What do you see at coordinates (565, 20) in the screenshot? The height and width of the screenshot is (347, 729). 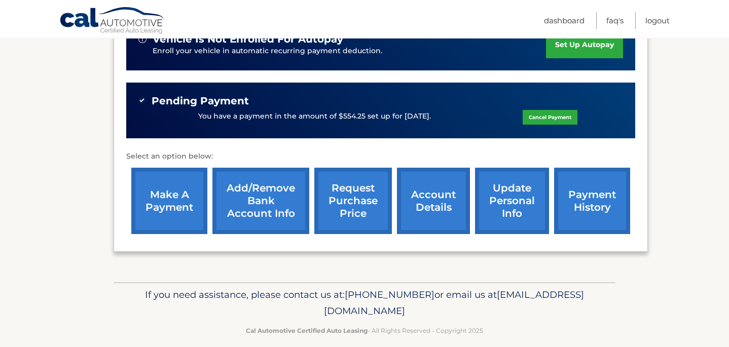 I see `a: Dashboard` at bounding box center [565, 20].